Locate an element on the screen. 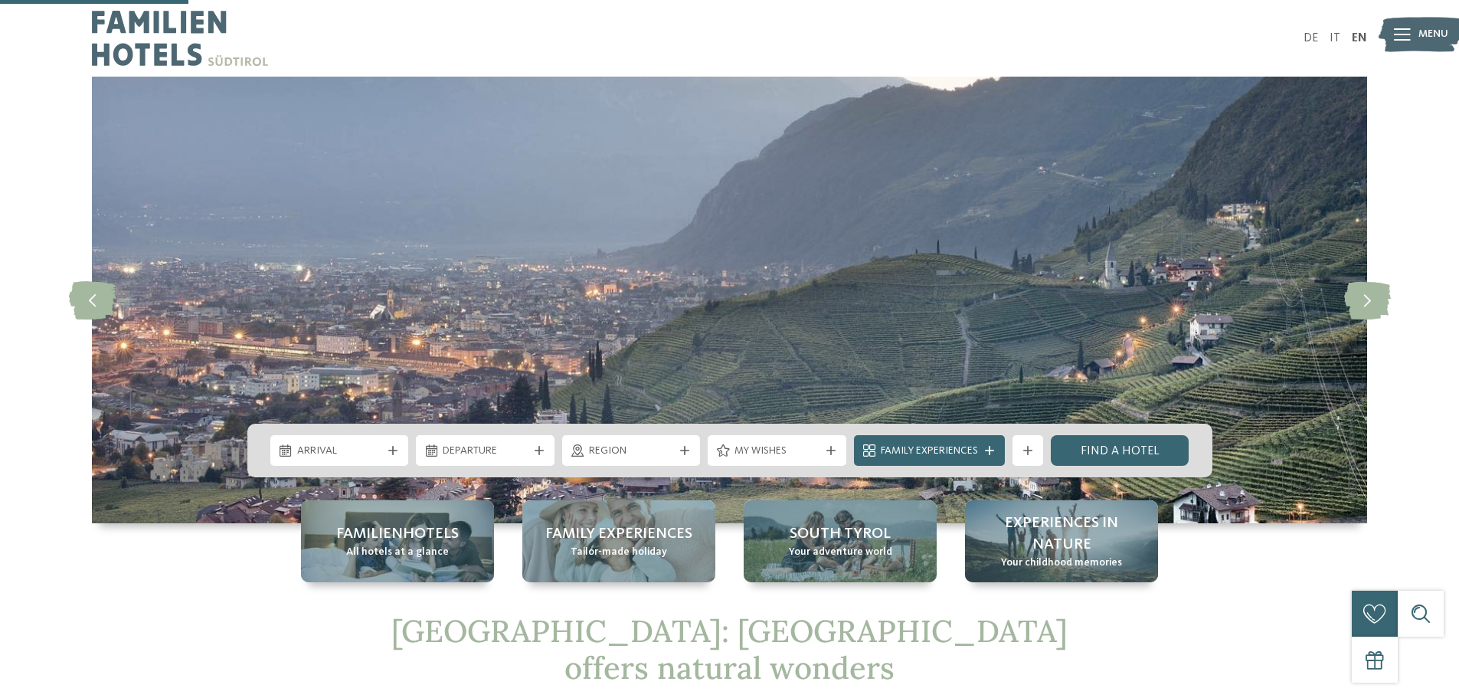  a: DE is located at coordinates (1311, 38).